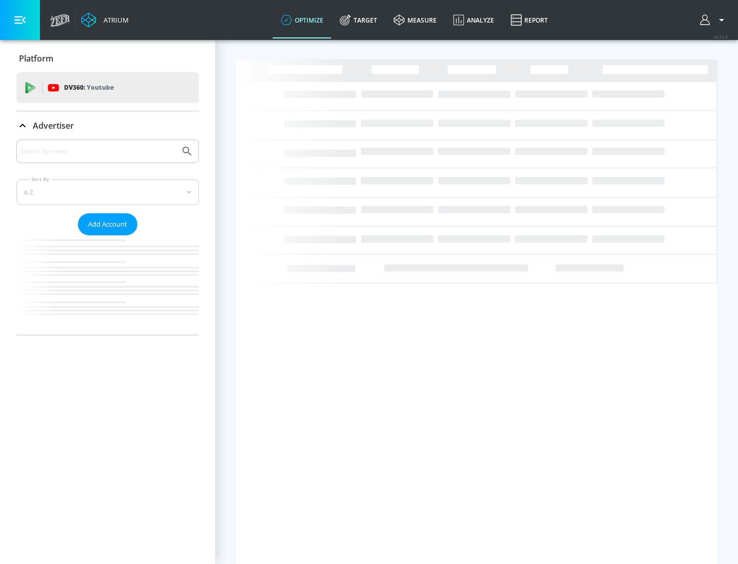 The height and width of the screenshot is (564, 738). I want to click on a: optimize, so click(302, 20).